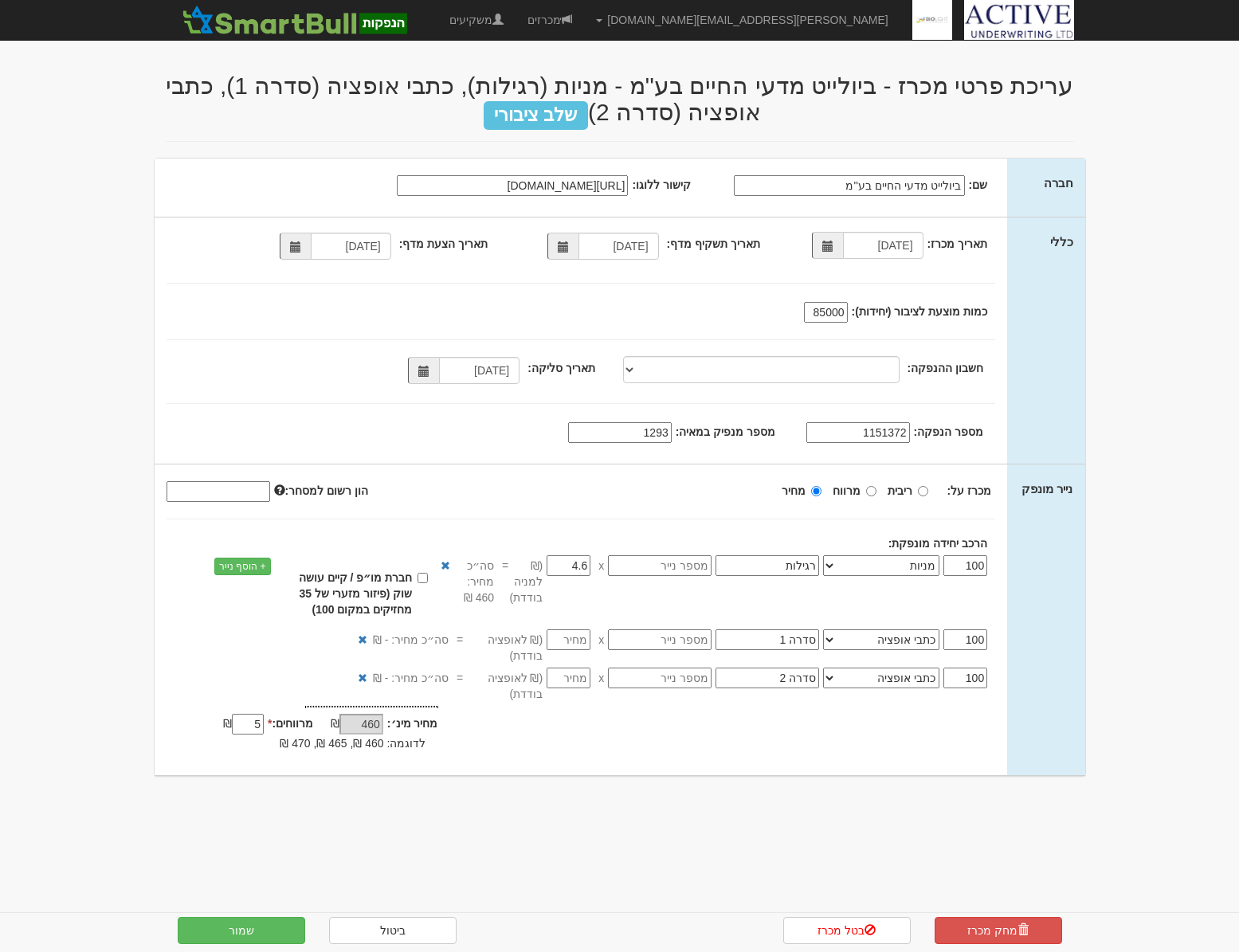  What do you see at coordinates (1047, 488) in the screenshot?
I see `label: נייר מונפק` at bounding box center [1047, 488].